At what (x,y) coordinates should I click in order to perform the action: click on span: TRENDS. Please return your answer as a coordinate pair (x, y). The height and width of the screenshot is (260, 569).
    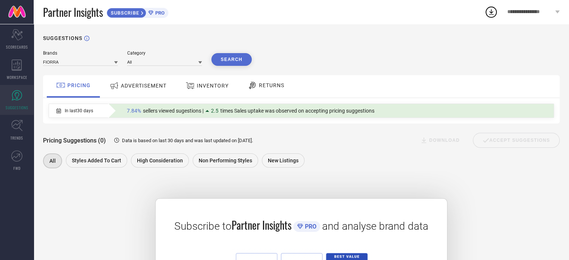
    Looking at the image, I should click on (17, 138).